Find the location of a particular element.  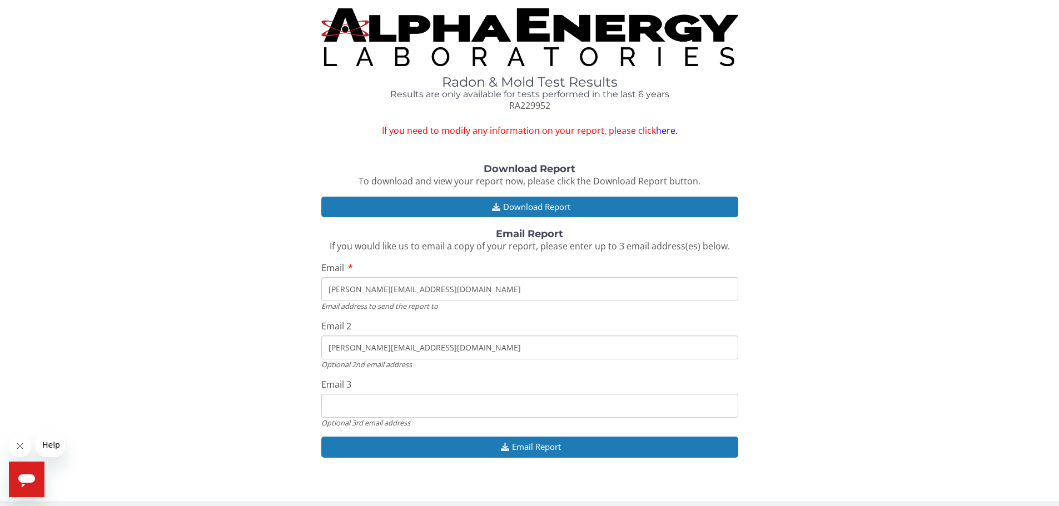

span: Help is located at coordinates (16, 12).